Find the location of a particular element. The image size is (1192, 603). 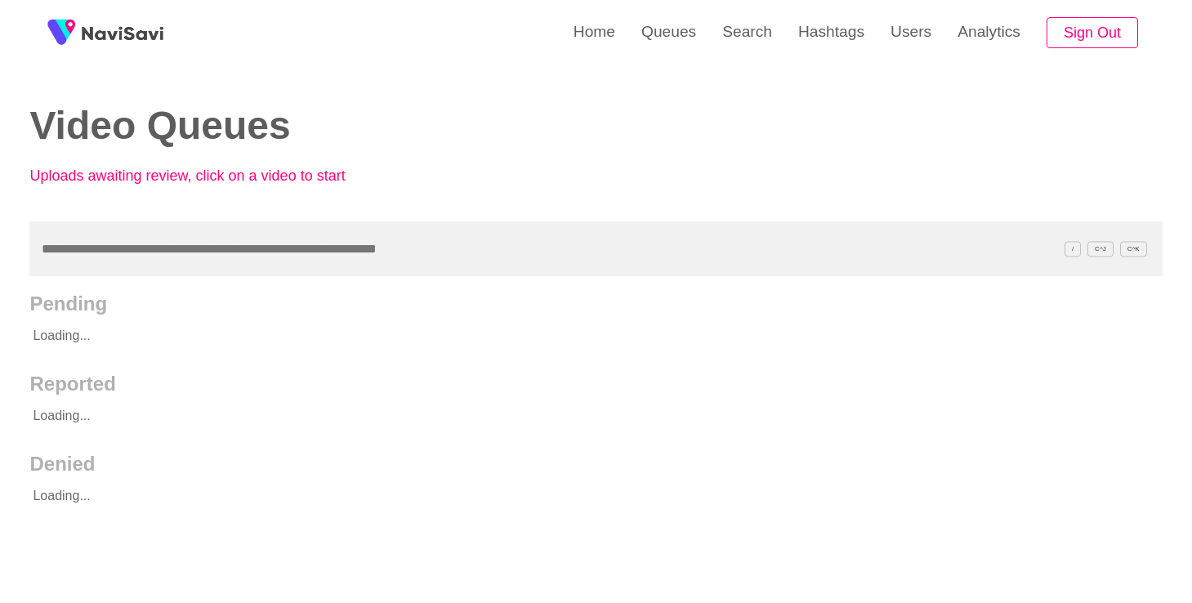

button: Sign Out is located at coordinates (1092, 33).